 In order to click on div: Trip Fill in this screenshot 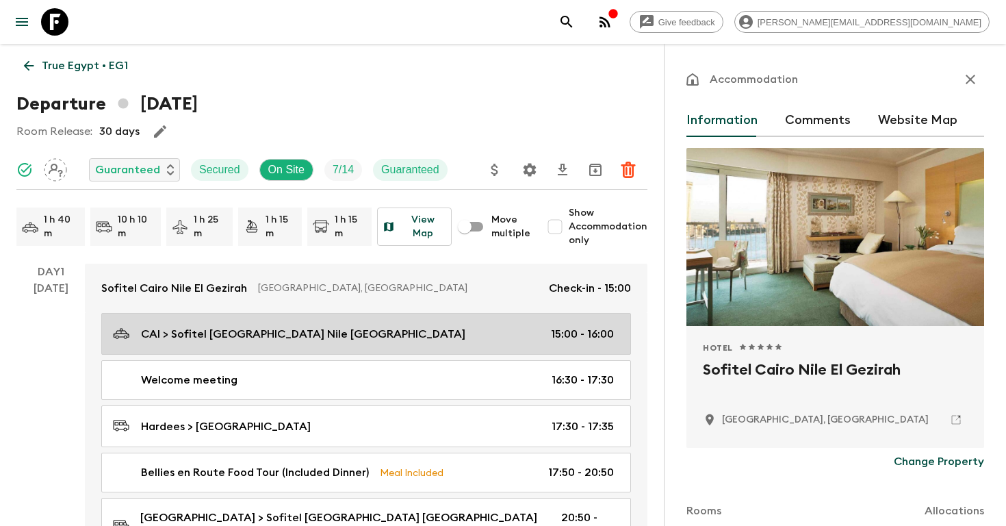, I will do `click(343, 170)`.